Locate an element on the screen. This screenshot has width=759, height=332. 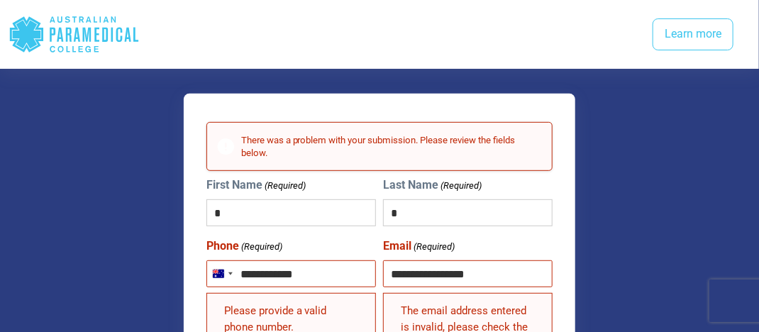
label: Phone is located at coordinates (244, 246).